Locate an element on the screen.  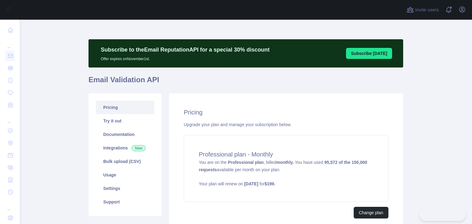
a: Documentation is located at coordinates (125, 134).